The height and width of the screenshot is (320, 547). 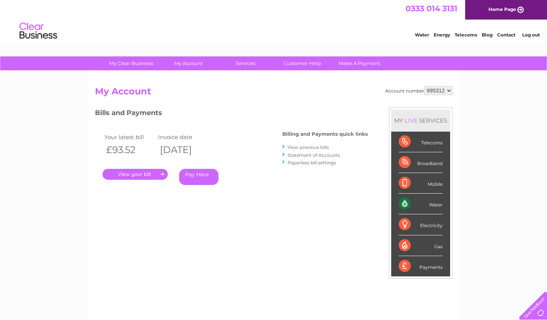 I want to click on a: View previous bills, so click(x=308, y=147).